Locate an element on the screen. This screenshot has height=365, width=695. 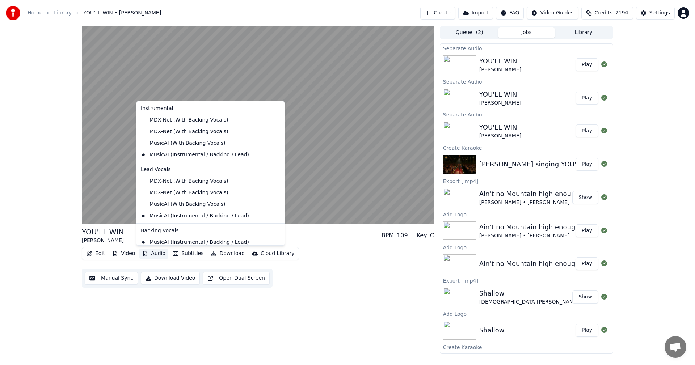
div: Open chat is located at coordinates (675, 347).